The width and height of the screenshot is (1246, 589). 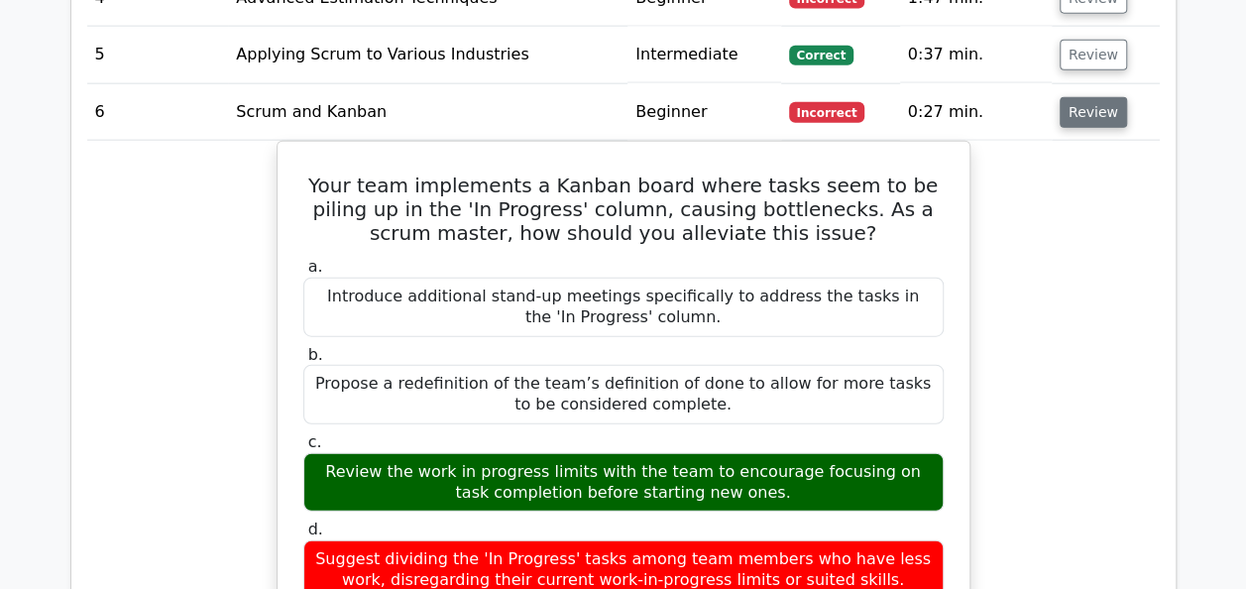 I want to click on div: Review the work in progress limits with the team to encourage focusing on task completion before ..., so click(x=623, y=483).